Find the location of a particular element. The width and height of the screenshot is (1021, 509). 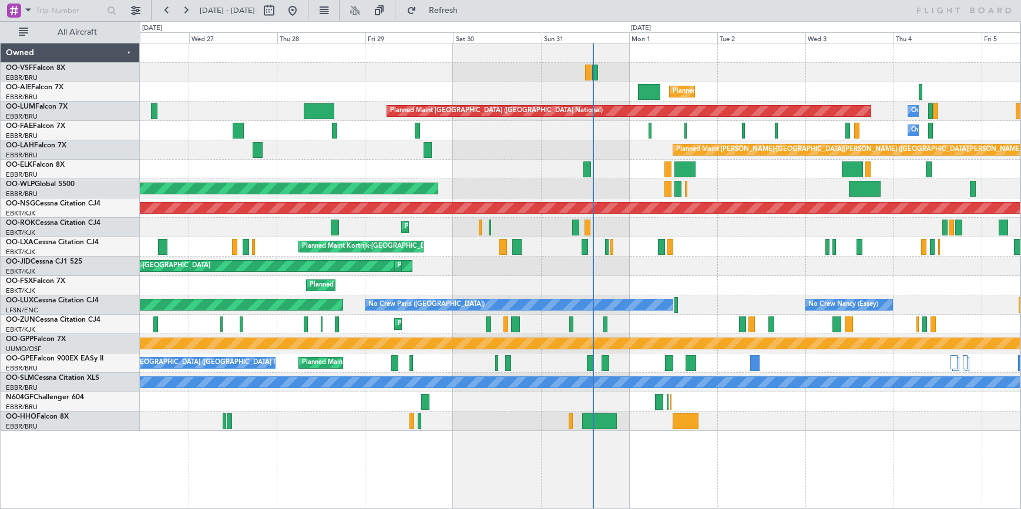

span: OO-ZUN is located at coordinates (21, 320).